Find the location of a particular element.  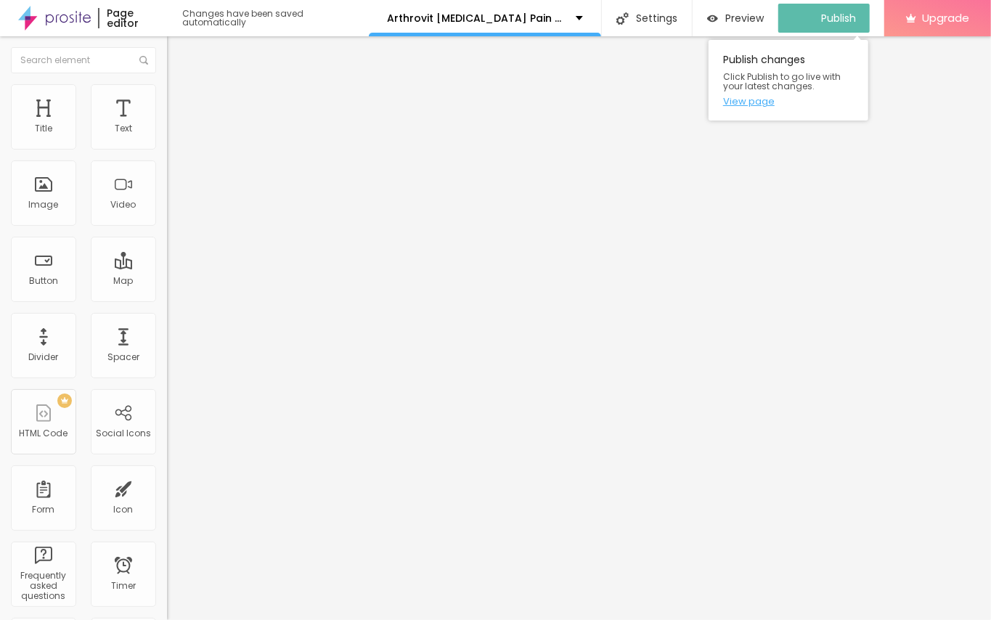

div: Social Icons is located at coordinates (123, 433).